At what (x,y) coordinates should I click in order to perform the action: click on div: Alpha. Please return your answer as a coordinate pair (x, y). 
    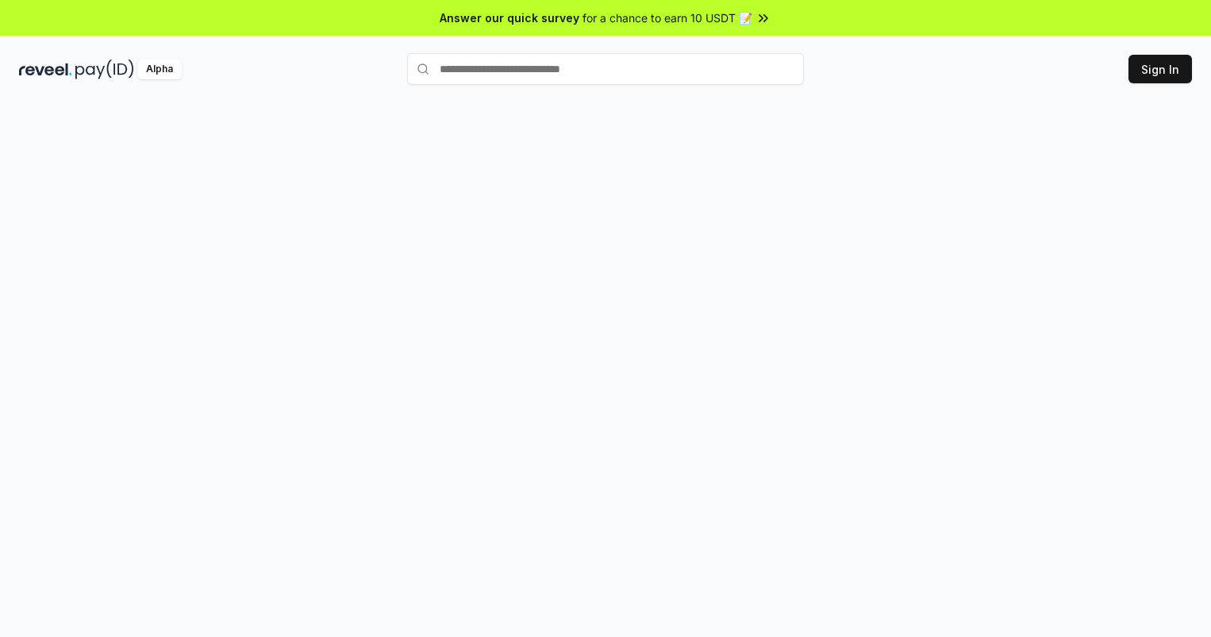
    Looking at the image, I should click on (159, 69).